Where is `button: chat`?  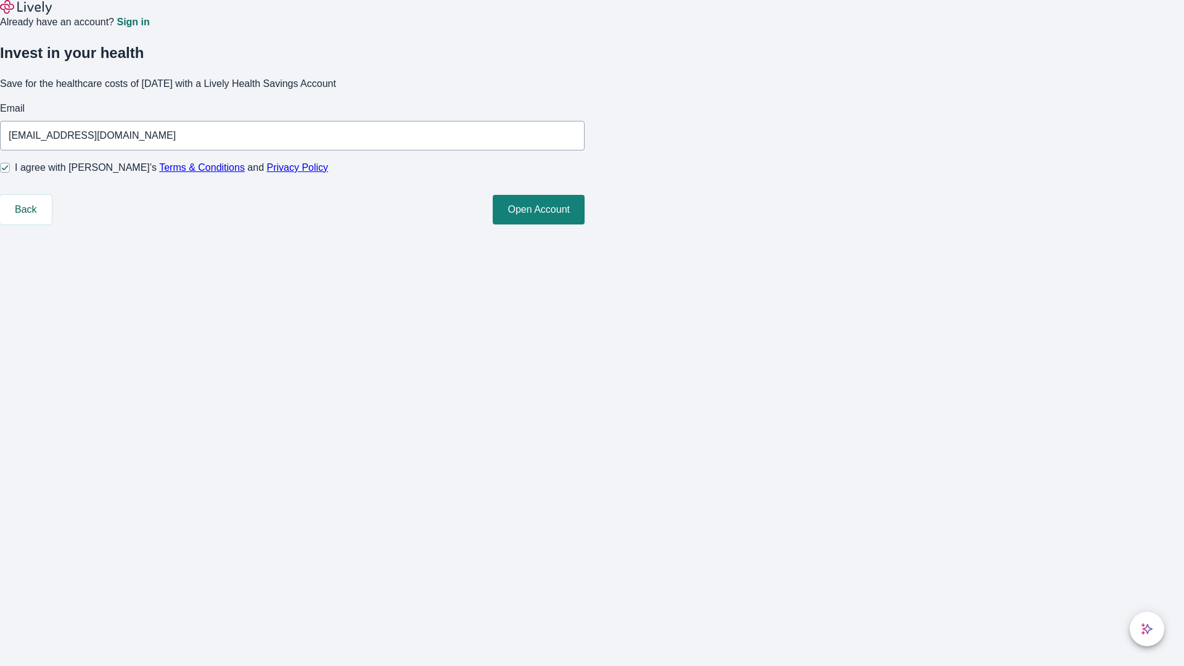 button: chat is located at coordinates (1147, 629).